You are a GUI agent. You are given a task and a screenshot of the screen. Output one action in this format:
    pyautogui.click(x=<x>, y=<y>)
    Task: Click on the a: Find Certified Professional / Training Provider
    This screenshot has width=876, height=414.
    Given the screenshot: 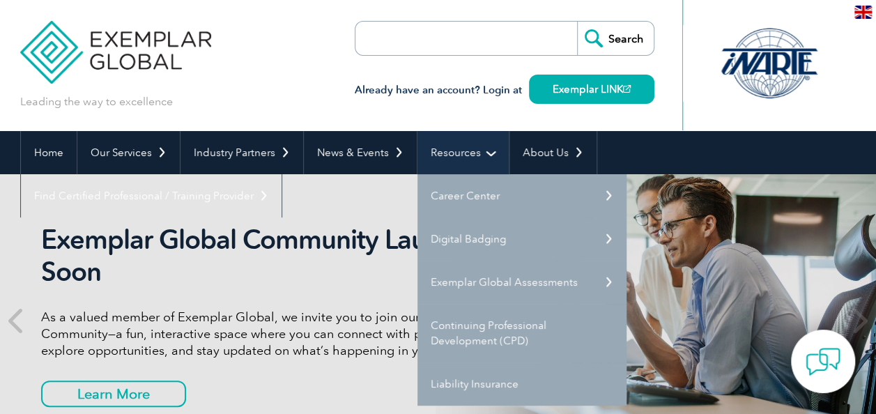 What is the action you would take?
    pyautogui.click(x=151, y=196)
    